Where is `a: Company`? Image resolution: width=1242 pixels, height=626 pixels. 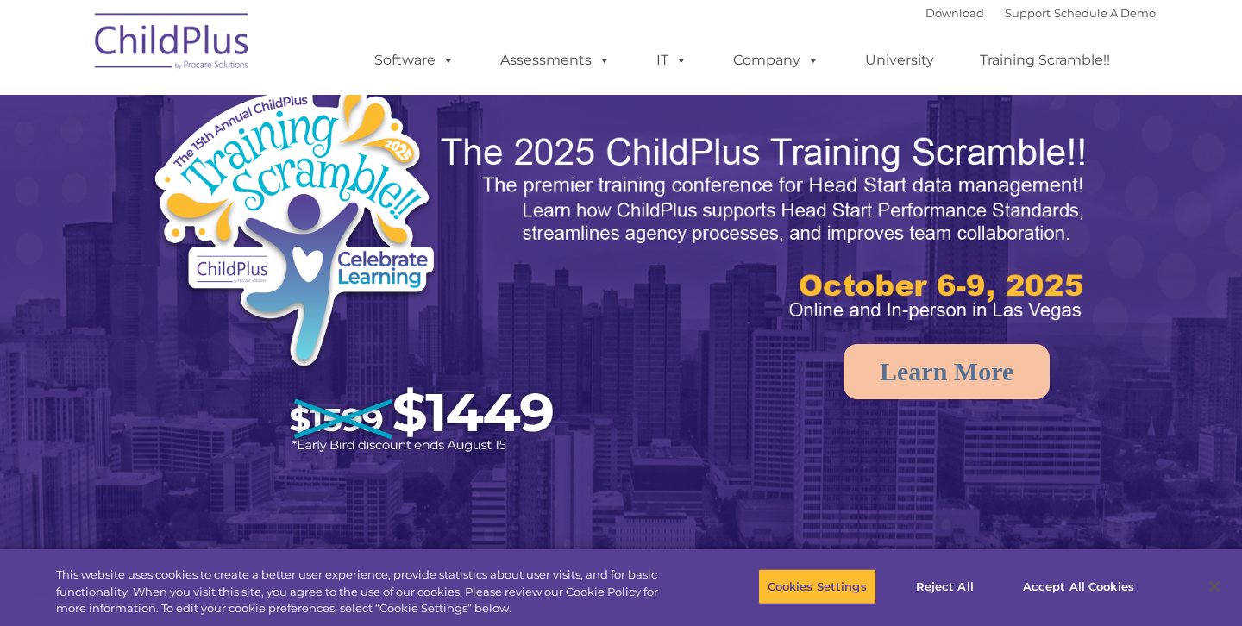 a: Company is located at coordinates (776, 60).